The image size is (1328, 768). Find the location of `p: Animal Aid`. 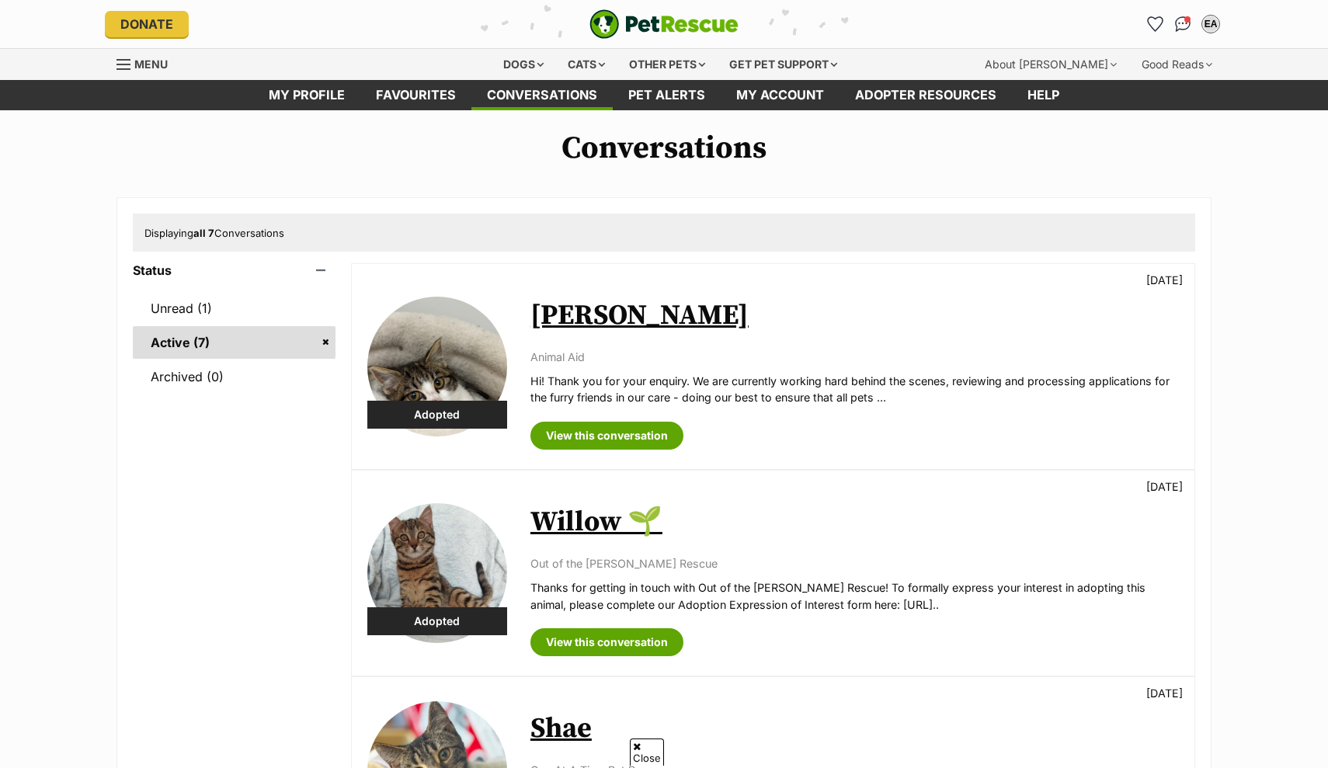

p: Animal Aid is located at coordinates (854, 356).